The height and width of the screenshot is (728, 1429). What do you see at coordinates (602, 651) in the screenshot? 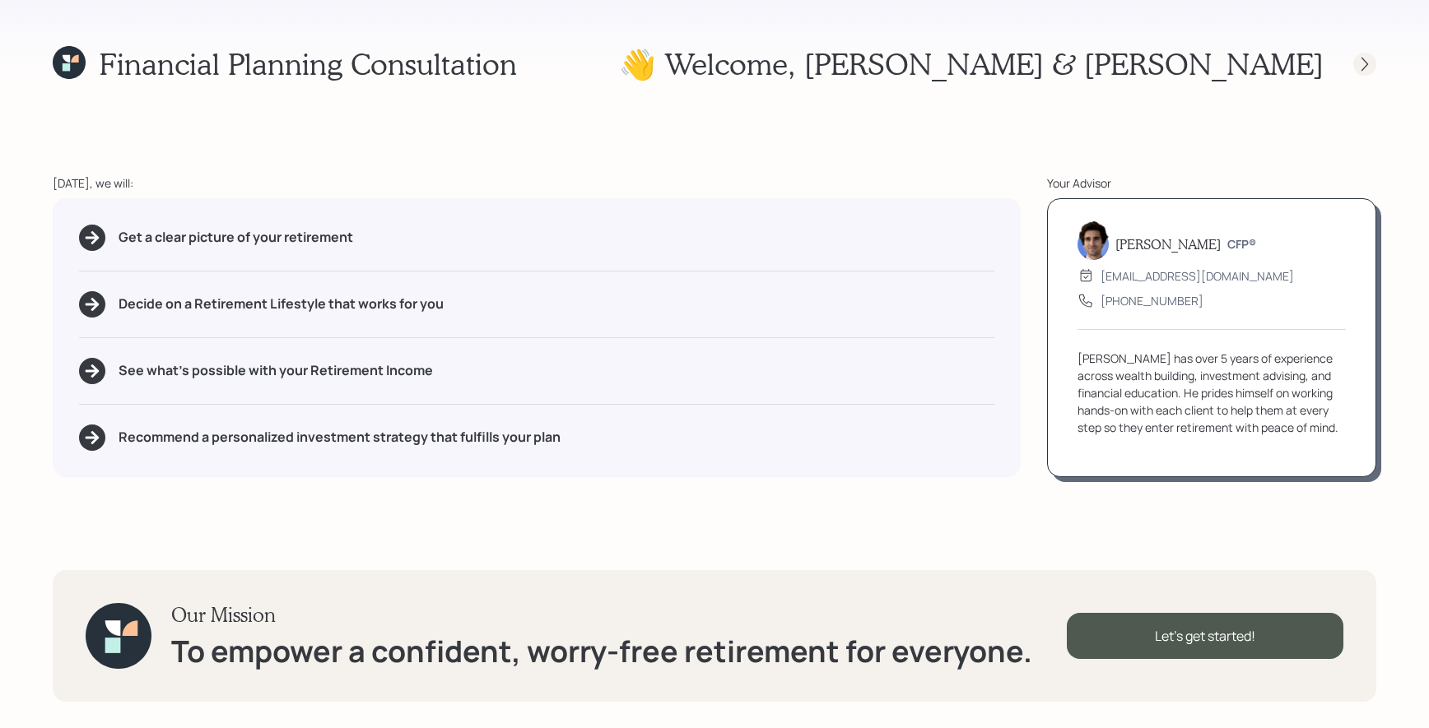
I see `h1: To empower a confident, worry-free retirement for everyone.` at bounding box center [602, 651].